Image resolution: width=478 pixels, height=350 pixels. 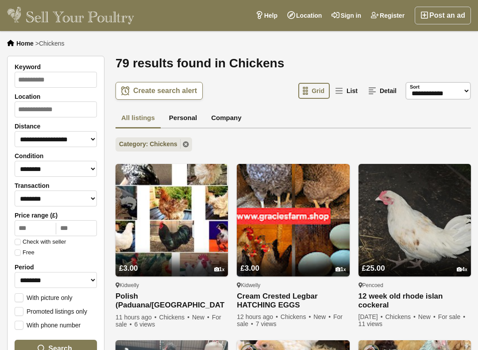 I want to click on img: Sell Your Poultry, so click(x=70, y=15).